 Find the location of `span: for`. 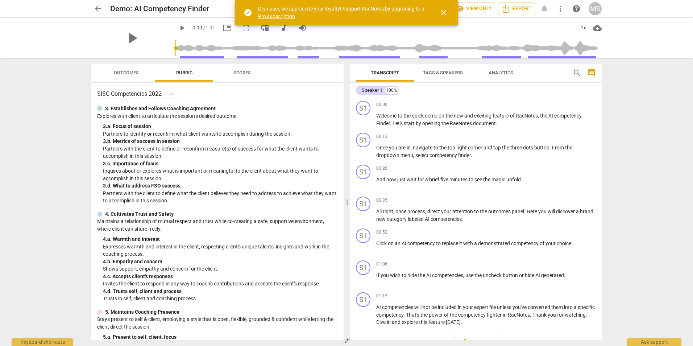

span: for is located at coordinates (560, 314).